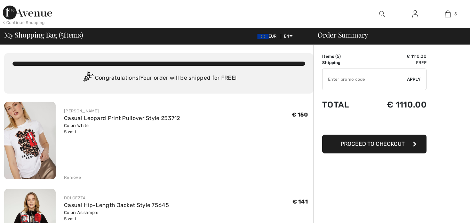  Describe the element at coordinates (159, 78) in the screenshot. I see `div: Congratulations! Your order will be shipped for FREE!` at that location.